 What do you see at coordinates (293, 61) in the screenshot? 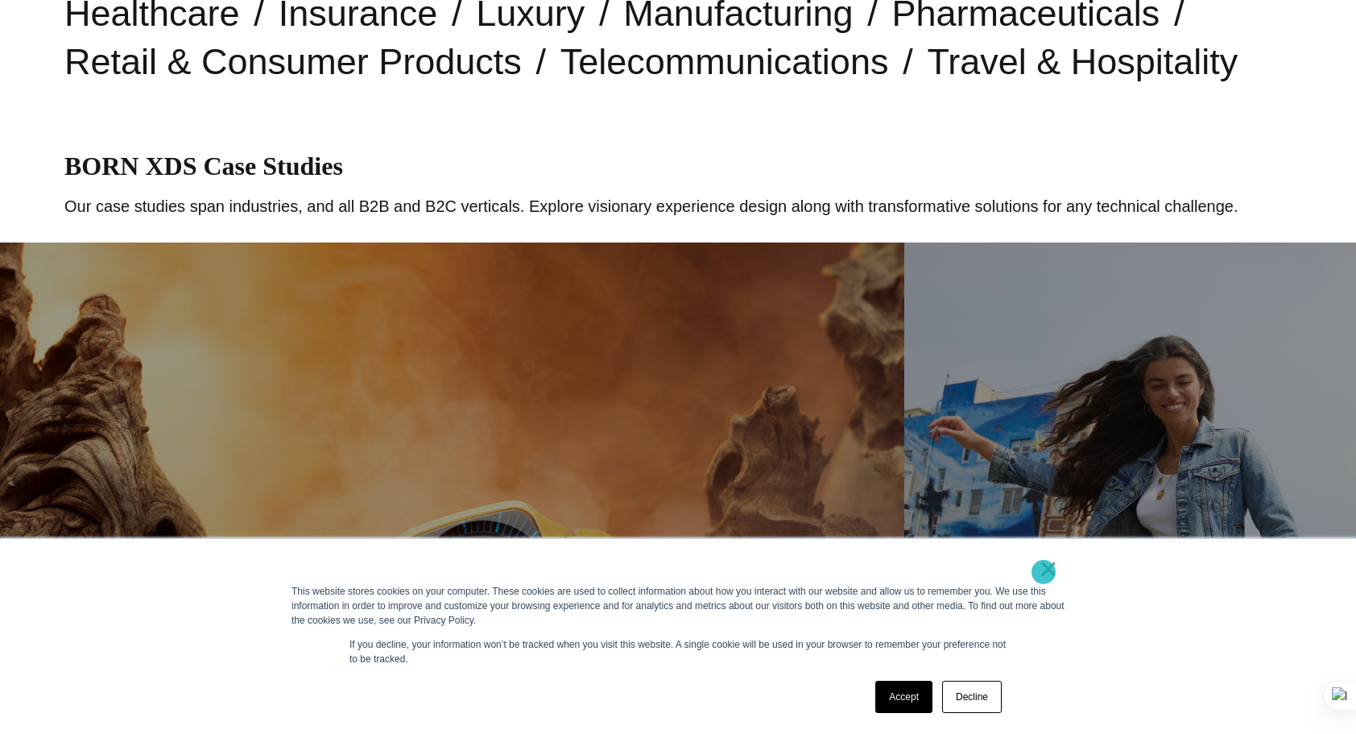
I see `a: Retail & Consumer Products` at bounding box center [293, 61].